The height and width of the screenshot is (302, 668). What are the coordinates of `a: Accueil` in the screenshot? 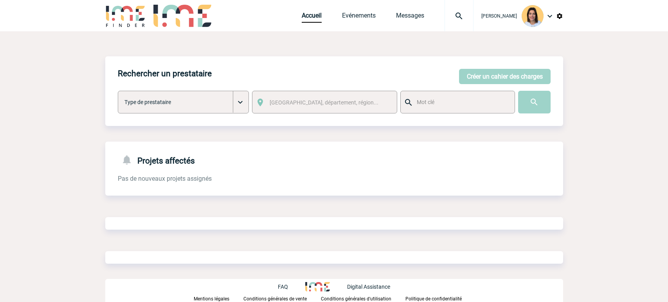 It's located at (312, 17).